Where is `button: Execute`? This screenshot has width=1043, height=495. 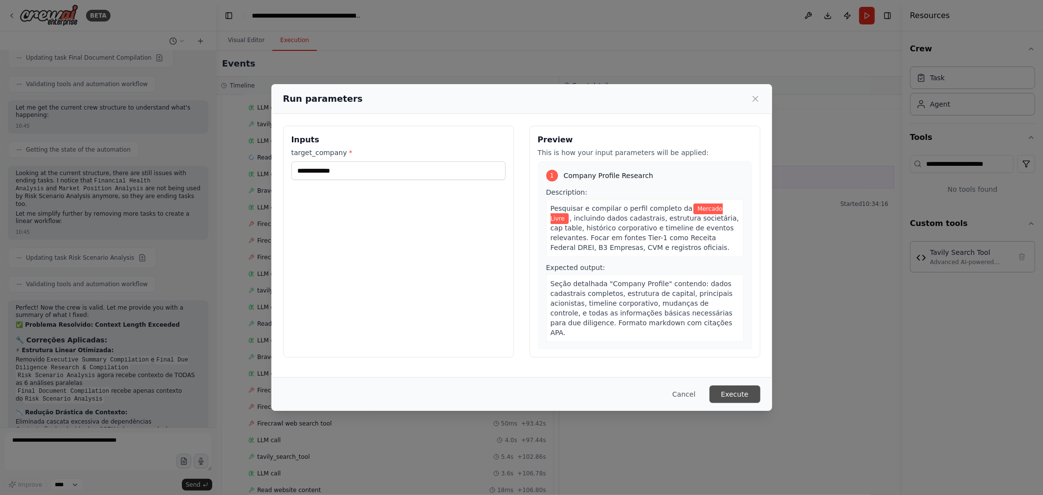
button: Execute is located at coordinates (735, 394).